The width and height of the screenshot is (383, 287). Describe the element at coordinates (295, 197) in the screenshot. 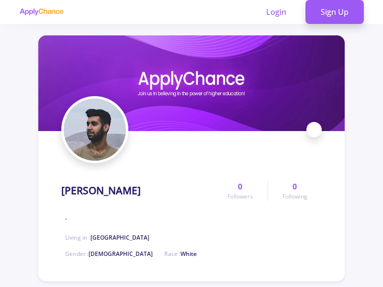

I see `span: Following` at that location.